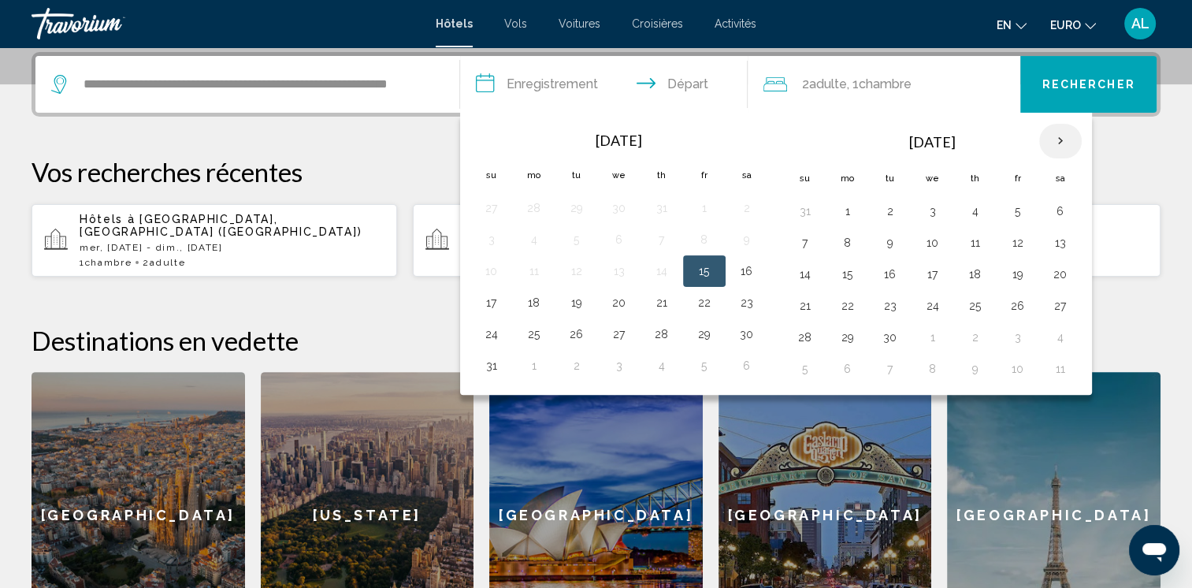 Image resolution: width=1192 pixels, height=588 pixels. What do you see at coordinates (579, 24) in the screenshot?
I see `a: Voitures` at bounding box center [579, 24].